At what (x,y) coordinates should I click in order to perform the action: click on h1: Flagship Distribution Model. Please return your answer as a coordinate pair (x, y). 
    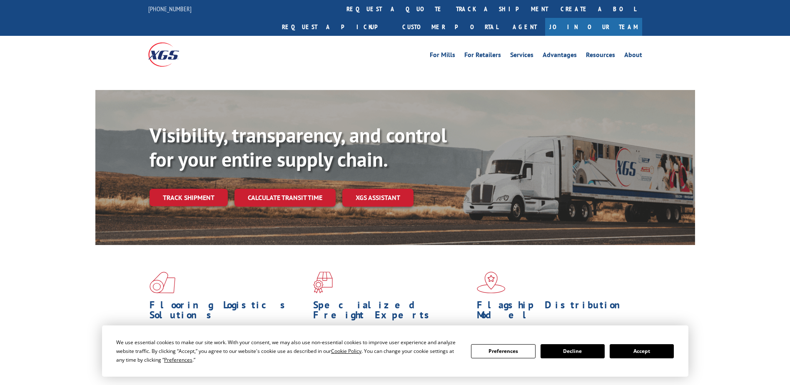
    Looking at the image, I should click on (555, 312).